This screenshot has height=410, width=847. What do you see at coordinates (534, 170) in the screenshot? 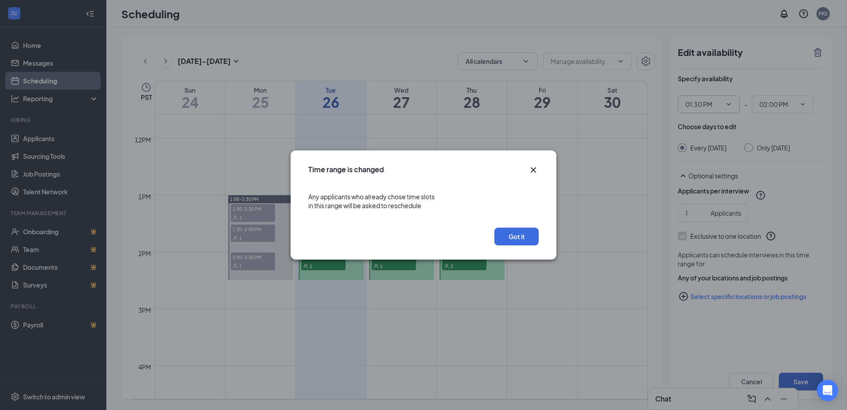
I see `svg: Cross` at bounding box center [534, 170].